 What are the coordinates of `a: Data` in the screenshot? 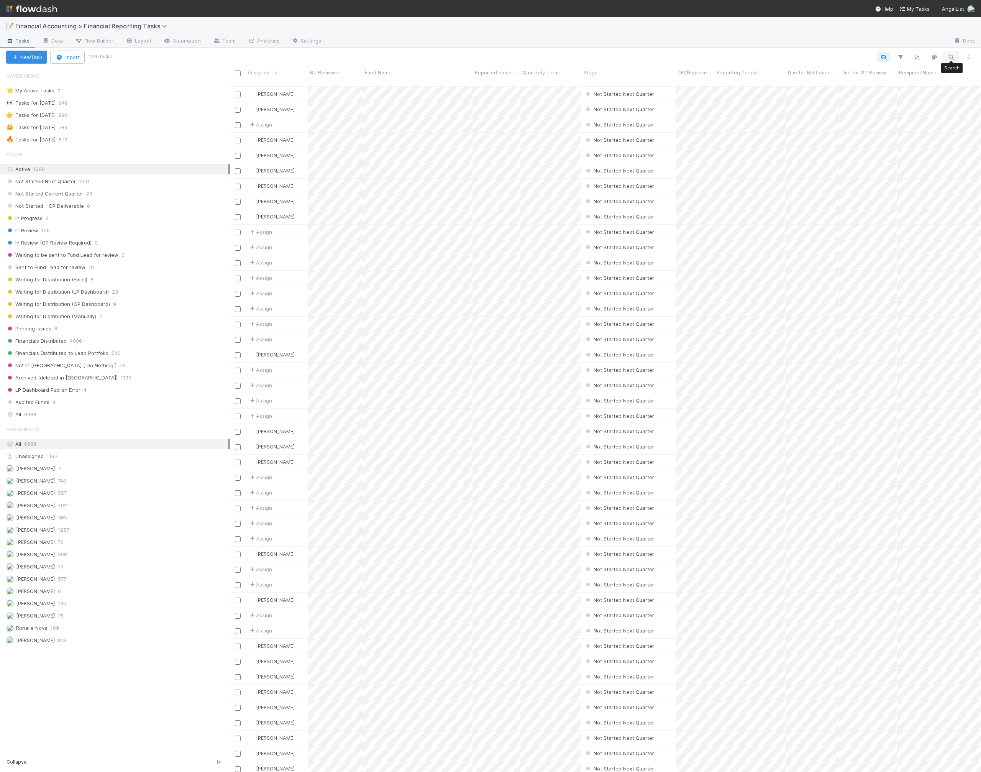 It's located at (52, 41).